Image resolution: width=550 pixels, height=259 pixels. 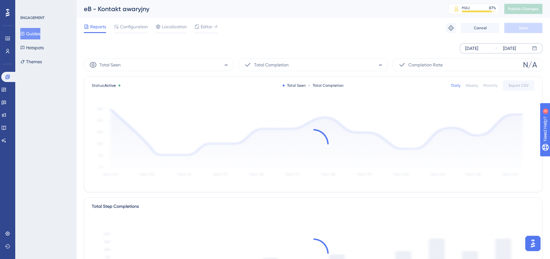 I want to click on span: Completion Rate, so click(x=425, y=65).